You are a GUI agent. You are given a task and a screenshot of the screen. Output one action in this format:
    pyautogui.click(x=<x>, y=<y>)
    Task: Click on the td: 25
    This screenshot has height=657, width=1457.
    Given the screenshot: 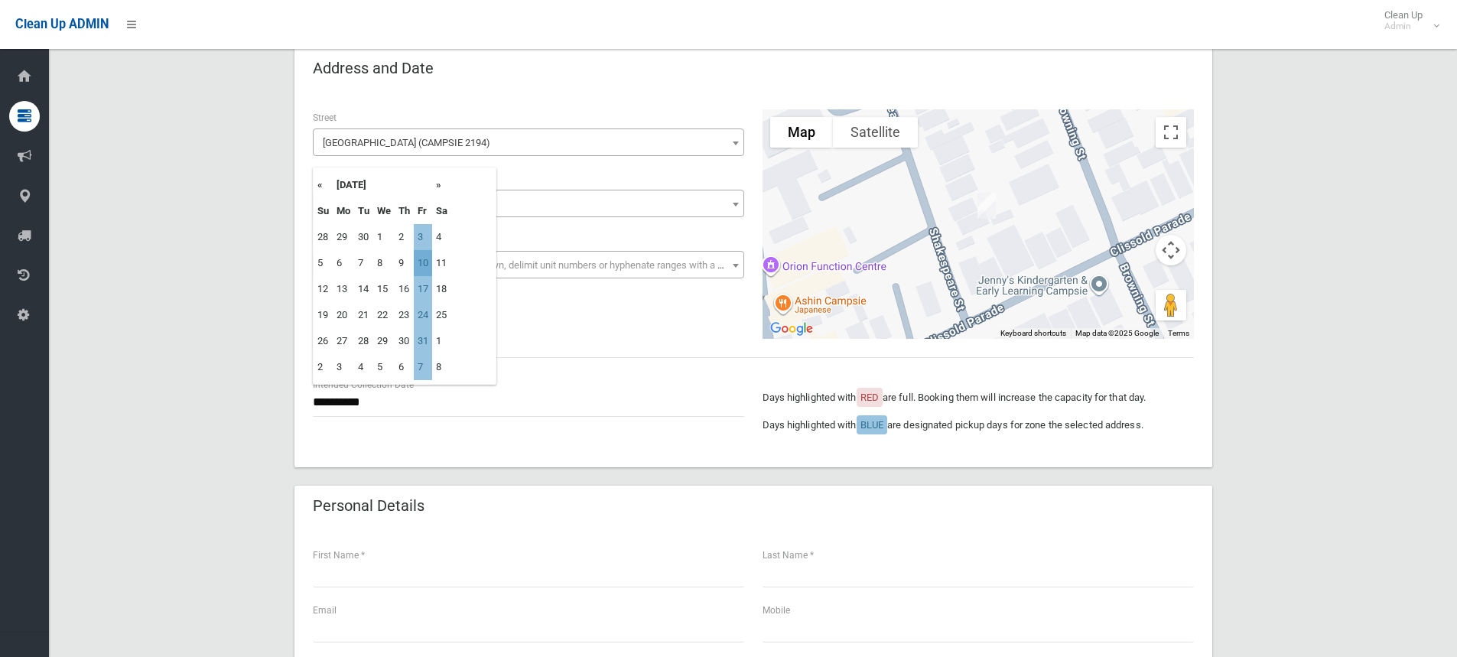 What is the action you would take?
    pyautogui.click(x=441, y=315)
    